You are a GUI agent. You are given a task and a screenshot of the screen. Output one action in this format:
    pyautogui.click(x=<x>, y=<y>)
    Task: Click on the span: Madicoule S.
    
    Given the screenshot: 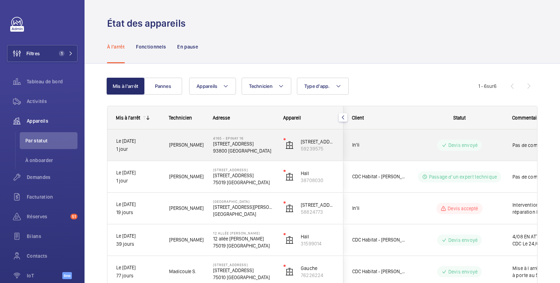 What is the action you would take?
    pyautogui.click(x=186, y=272)
    